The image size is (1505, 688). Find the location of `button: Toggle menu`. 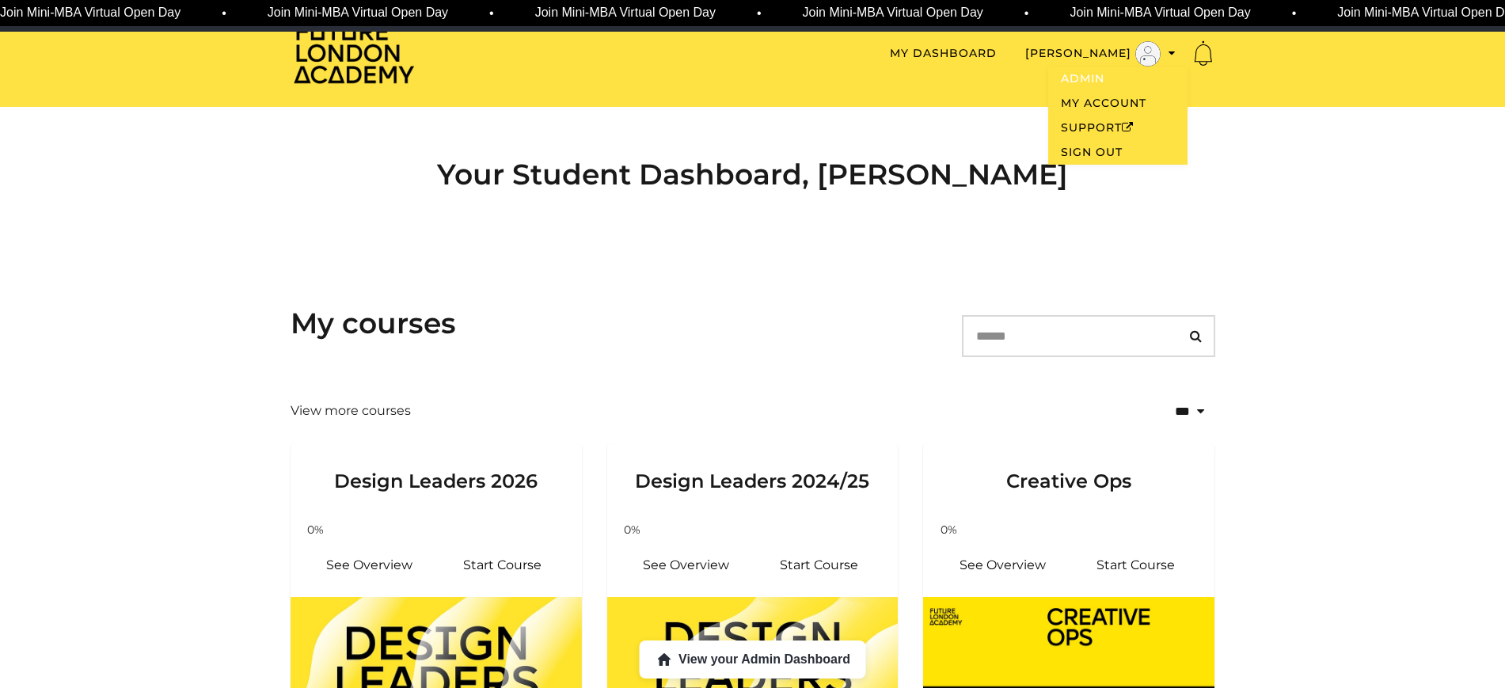

button: Toggle menu is located at coordinates (1100, 54).